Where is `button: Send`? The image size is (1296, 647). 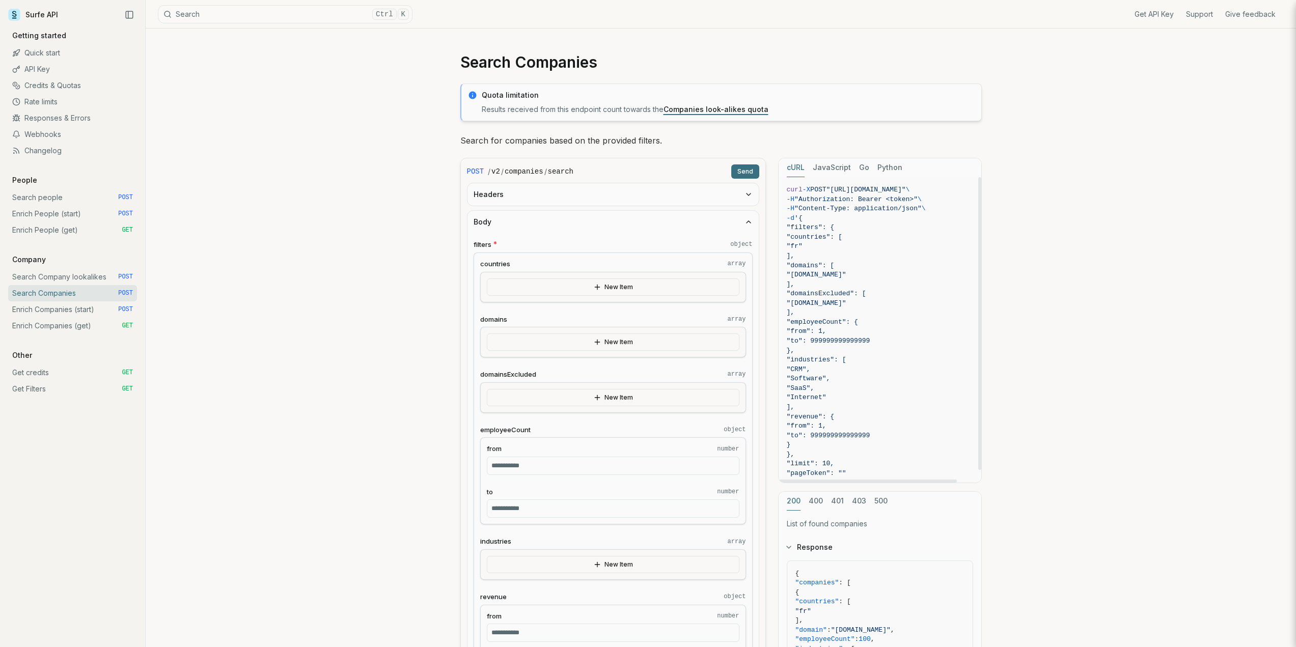
button: Send is located at coordinates (745, 172).